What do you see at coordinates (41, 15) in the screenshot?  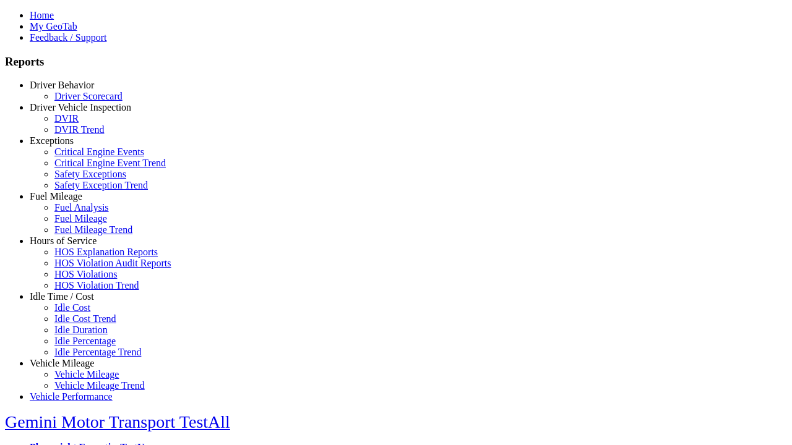 I see `a: Home` at bounding box center [41, 15].